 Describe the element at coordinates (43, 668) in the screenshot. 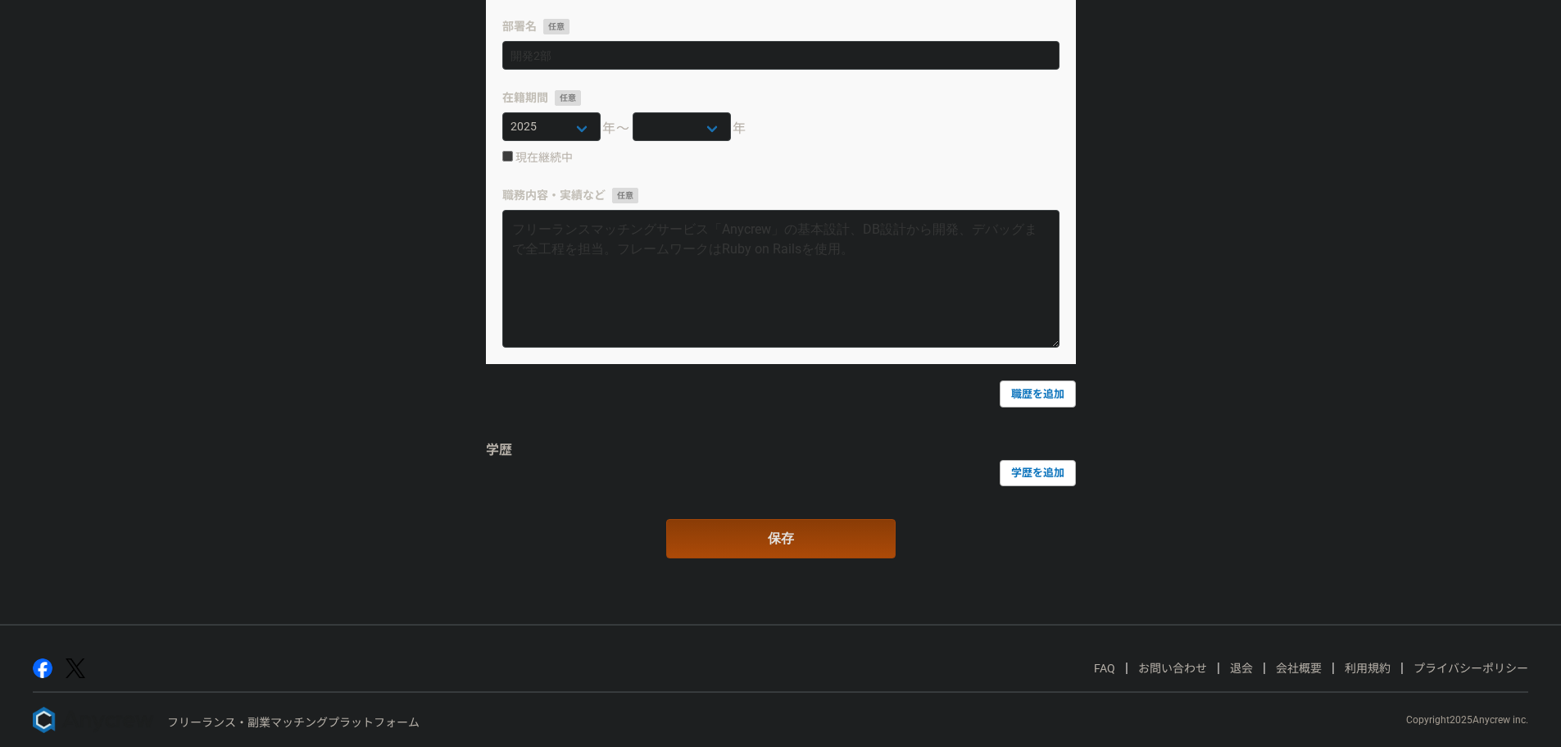

I see `img: facebook-2adfd474.png` at that location.